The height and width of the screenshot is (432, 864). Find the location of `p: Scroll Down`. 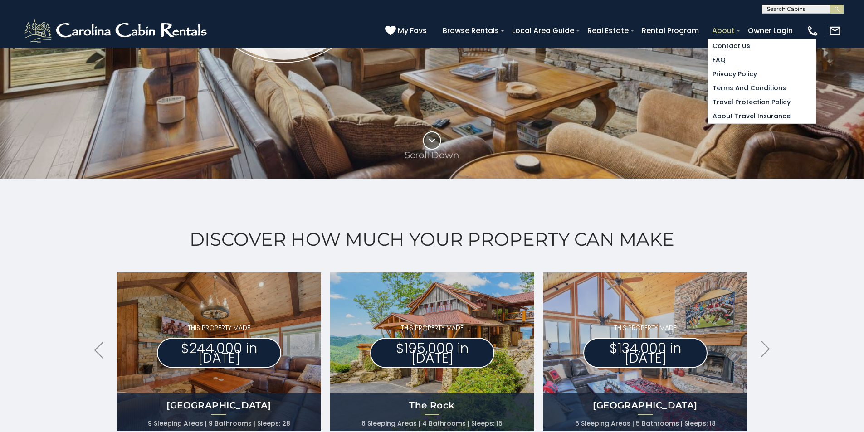

p: Scroll Down is located at coordinates (432, 155).